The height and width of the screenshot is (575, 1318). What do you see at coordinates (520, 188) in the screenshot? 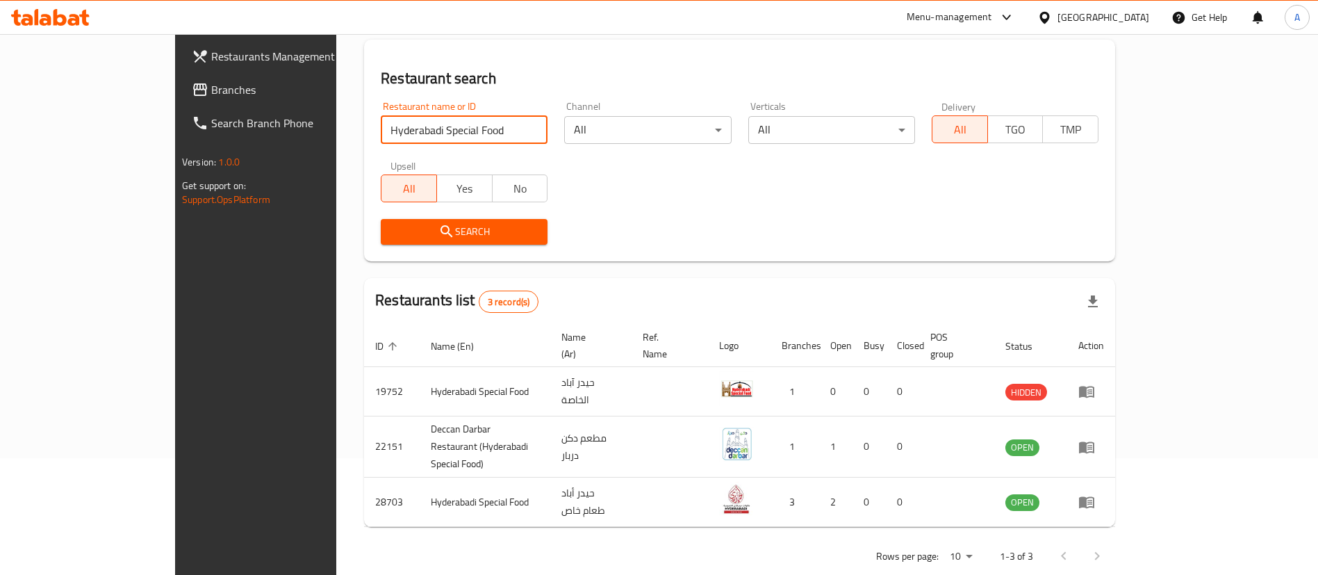
I see `button: No` at bounding box center [520, 188].